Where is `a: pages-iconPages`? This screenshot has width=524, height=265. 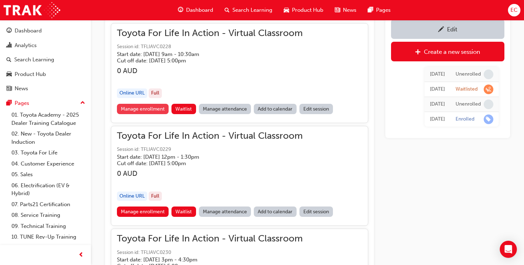
a: pages-iconPages is located at coordinates (380, 10).